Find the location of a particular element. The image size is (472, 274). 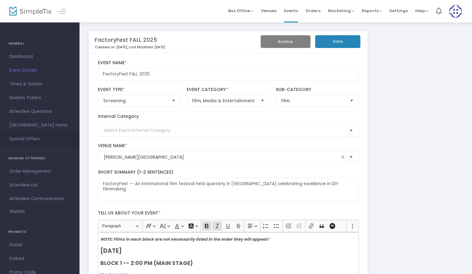

strong: NOTE: Films in each block are not necessarily listed in the order they will appear! is located at coordinates (185, 239).